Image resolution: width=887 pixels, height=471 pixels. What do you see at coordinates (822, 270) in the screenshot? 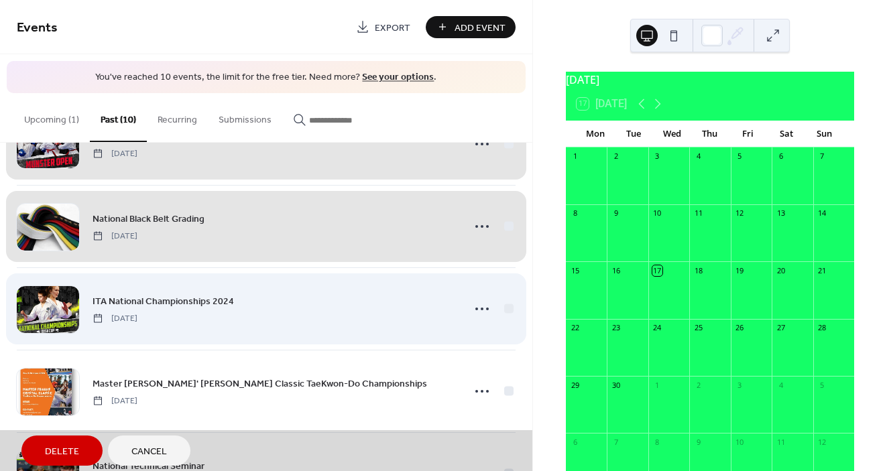
I see `div: 21` at bounding box center [822, 270].